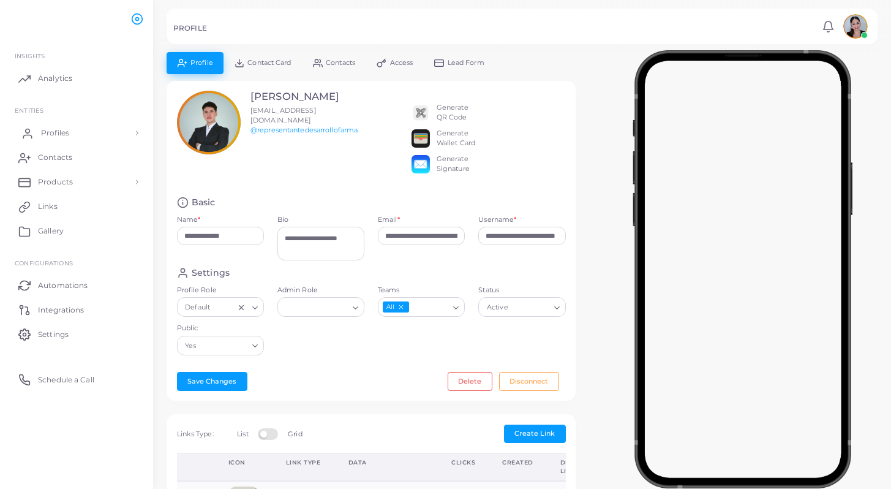 The width and height of the screenshot is (891, 489). What do you see at coordinates (522, 290) in the screenshot?
I see `label: Status` at bounding box center [522, 290].